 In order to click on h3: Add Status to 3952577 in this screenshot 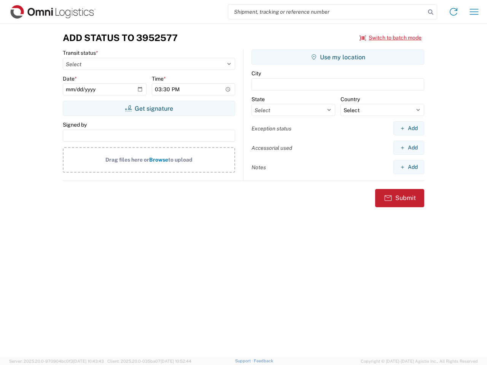, I will do `click(120, 38)`.